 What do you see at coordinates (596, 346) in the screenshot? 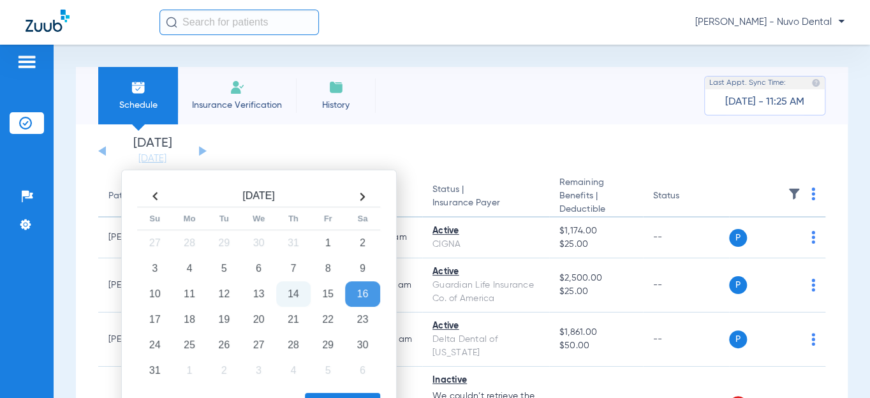
I see `span: $50.00` at bounding box center [596, 346].